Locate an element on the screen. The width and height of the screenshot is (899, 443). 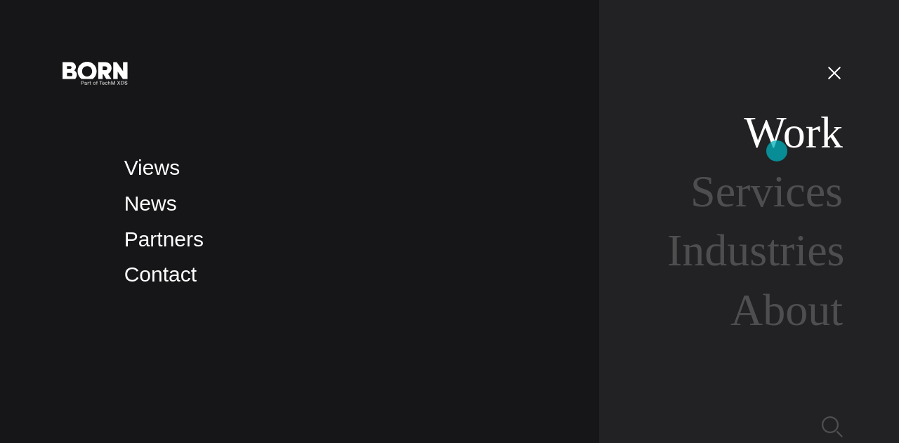
button: Open is located at coordinates (834, 72).